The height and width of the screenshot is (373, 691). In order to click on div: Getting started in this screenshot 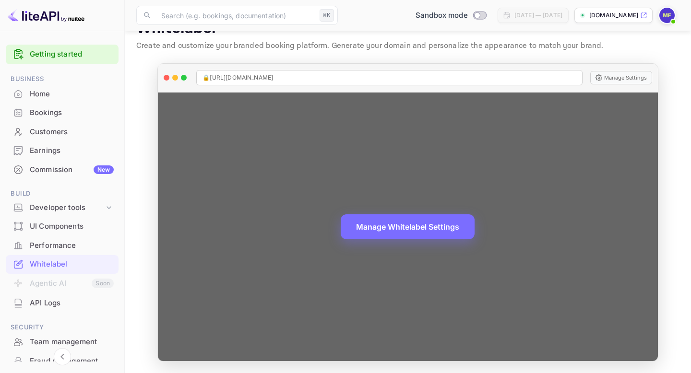, I will do `click(62, 54)`.